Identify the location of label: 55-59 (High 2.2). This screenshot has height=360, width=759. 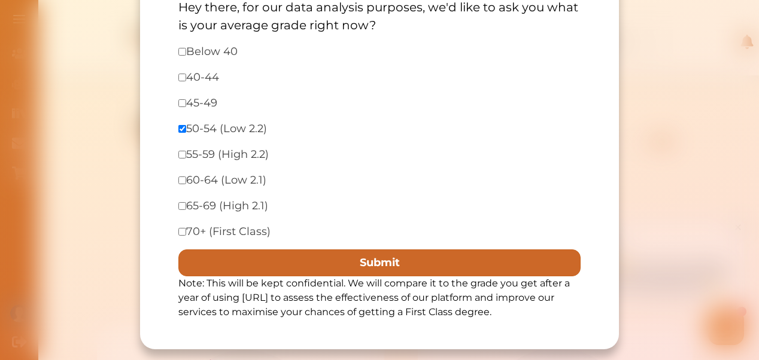
(228, 154).